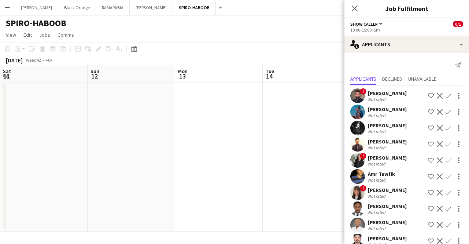 The width and height of the screenshot is (469, 244). What do you see at coordinates (194, 7) in the screenshot?
I see `button: SPIRO-HABOOB` at bounding box center [194, 7].